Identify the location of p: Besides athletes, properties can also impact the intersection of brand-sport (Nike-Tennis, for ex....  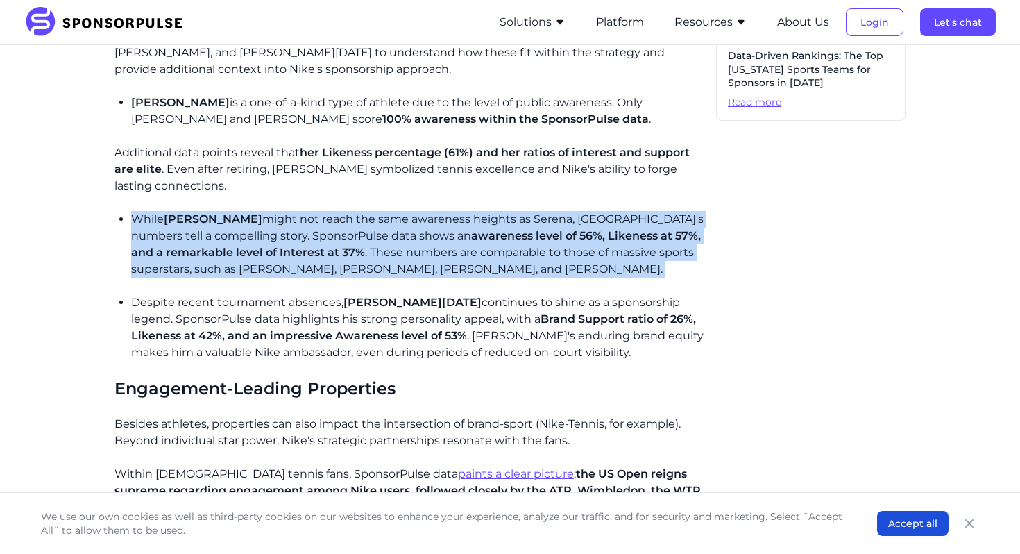
(410, 432).